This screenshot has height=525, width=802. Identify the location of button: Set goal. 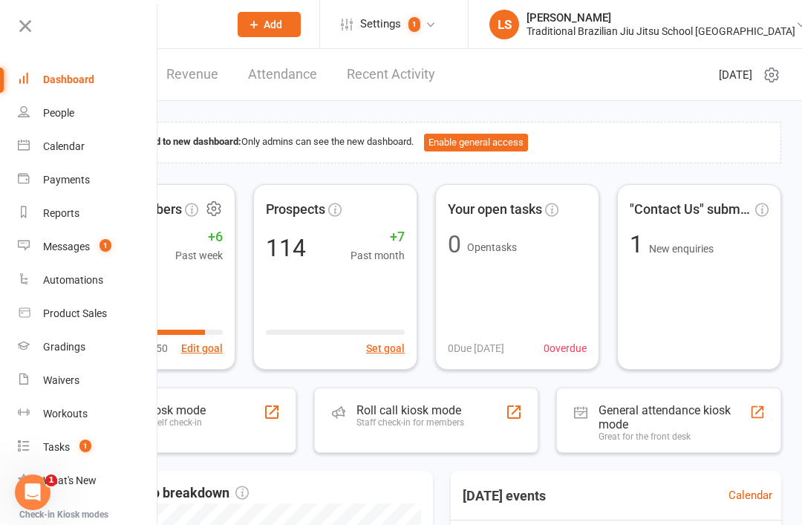
(385, 348).